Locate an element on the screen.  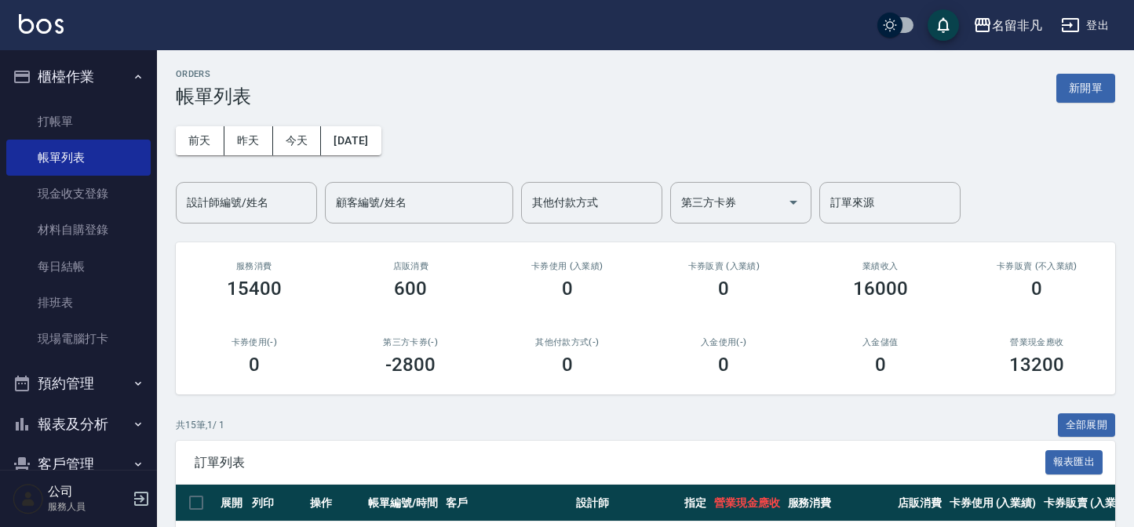
h3: -2800 is located at coordinates (411, 365).